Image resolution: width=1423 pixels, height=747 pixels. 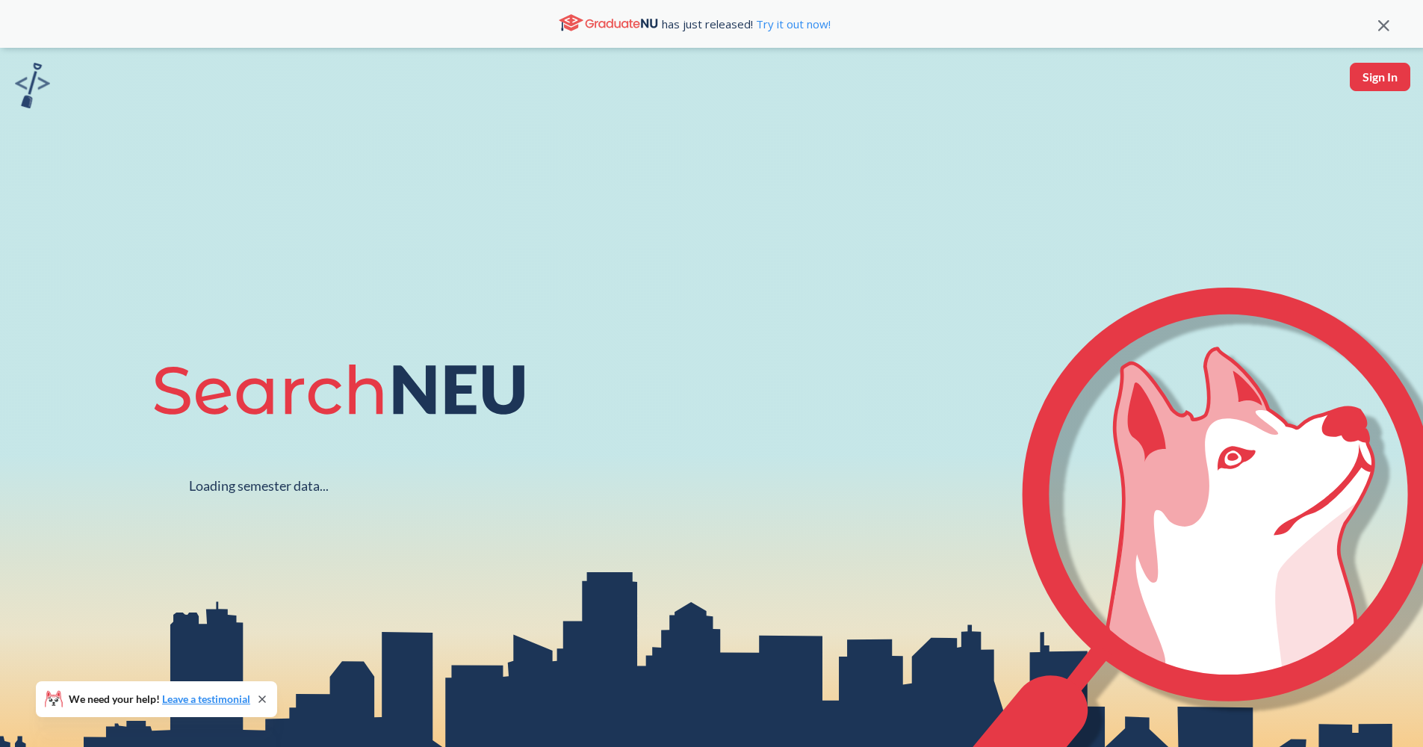 What do you see at coordinates (206, 698) in the screenshot?
I see `a: Leave a testimonial` at bounding box center [206, 698].